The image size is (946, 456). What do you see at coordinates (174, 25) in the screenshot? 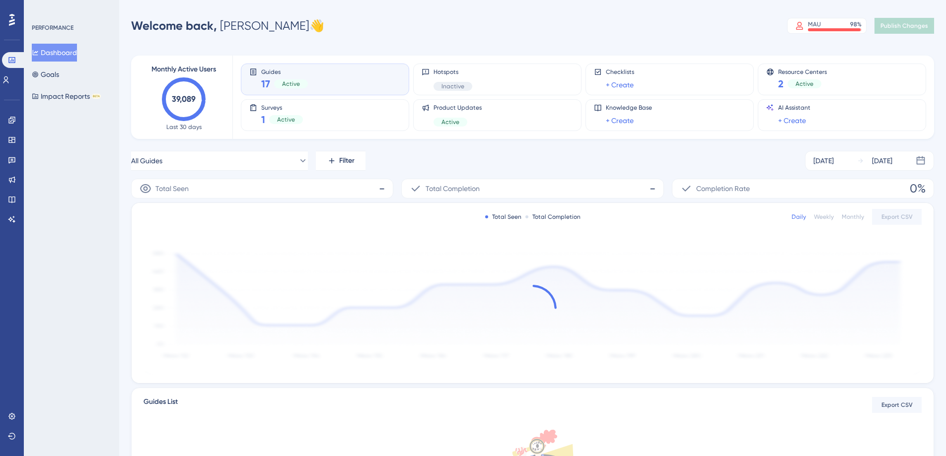
I see `span: Welcome back,` at bounding box center [174, 25].